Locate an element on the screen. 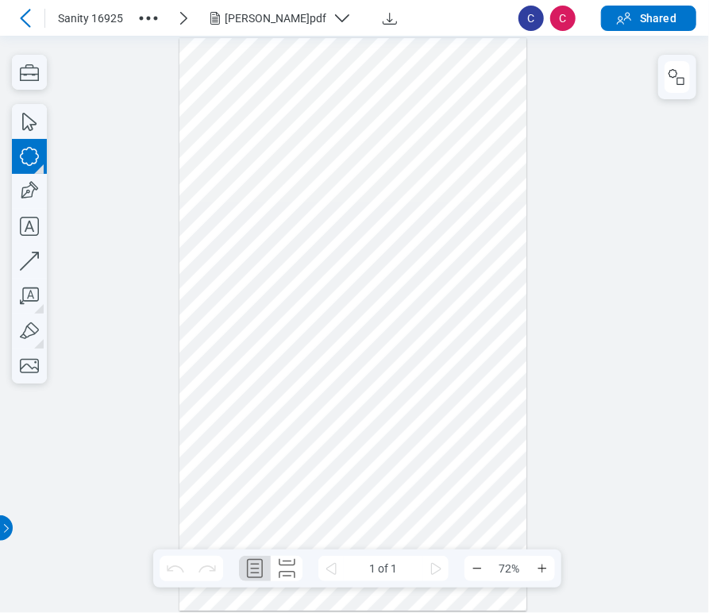 The image size is (709, 613). button: Undo is located at coordinates (175, 568).